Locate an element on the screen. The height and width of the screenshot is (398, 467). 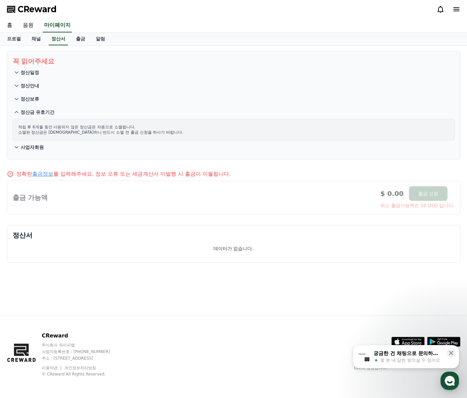
a: 프로필 is located at coordinates (14, 39).